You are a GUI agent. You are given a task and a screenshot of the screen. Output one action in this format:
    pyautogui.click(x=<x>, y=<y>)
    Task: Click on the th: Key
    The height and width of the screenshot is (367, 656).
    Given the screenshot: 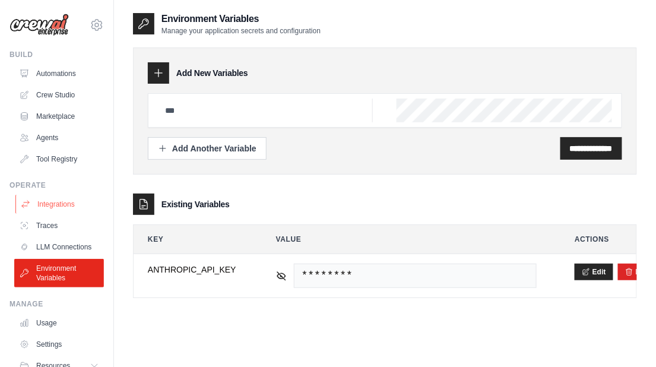 What is the action you would take?
    pyautogui.click(x=193, y=239)
    